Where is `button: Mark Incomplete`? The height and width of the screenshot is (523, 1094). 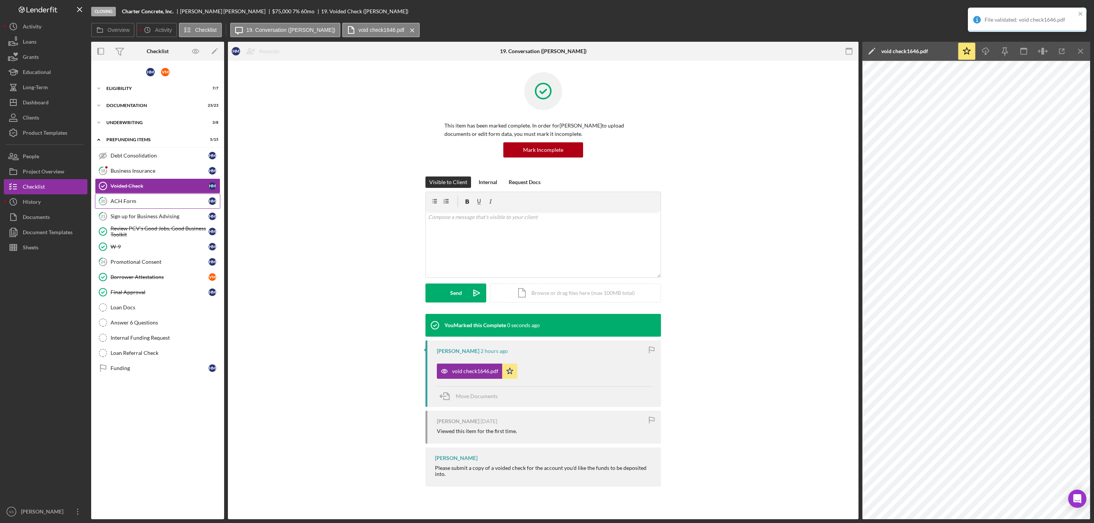
button: Mark Incomplete is located at coordinates (543, 150).